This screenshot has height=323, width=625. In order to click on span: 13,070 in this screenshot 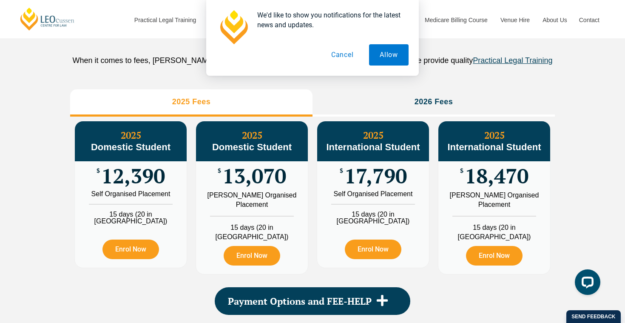, I will do `click(254, 176)`.